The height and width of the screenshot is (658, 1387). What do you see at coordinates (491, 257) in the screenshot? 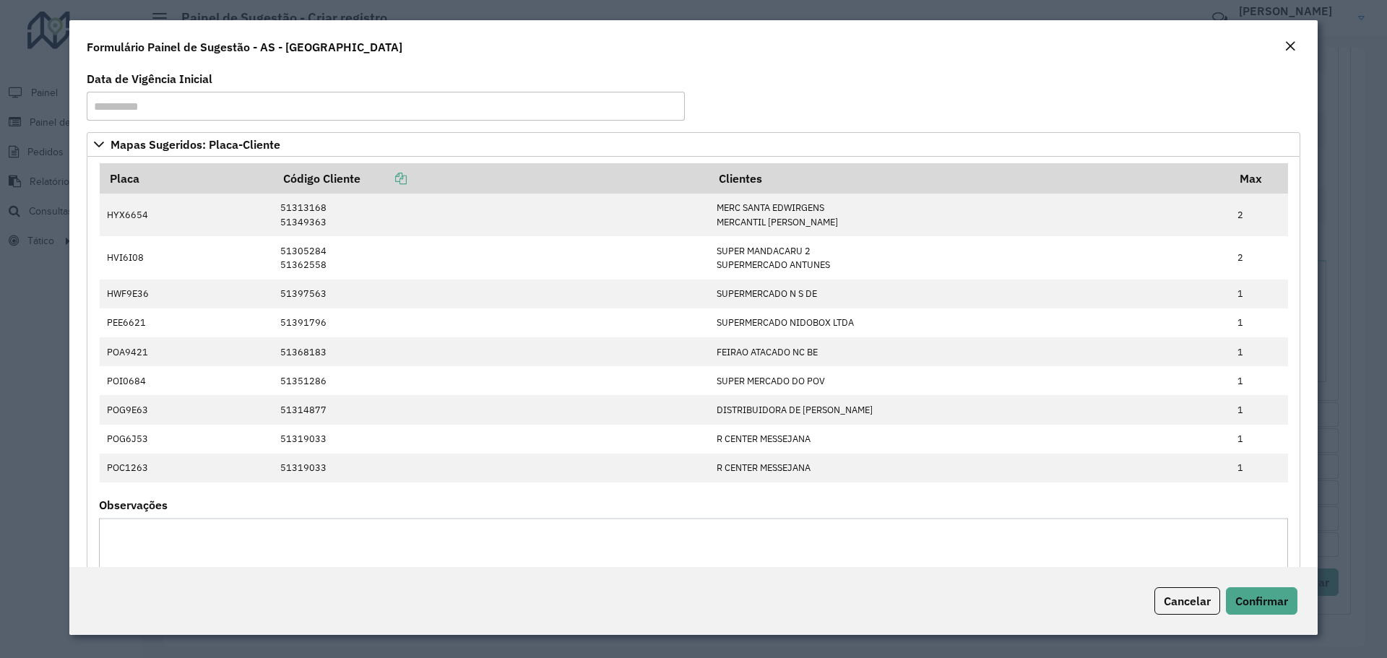
I see `td: 51305284 51362558` at bounding box center [491, 257].